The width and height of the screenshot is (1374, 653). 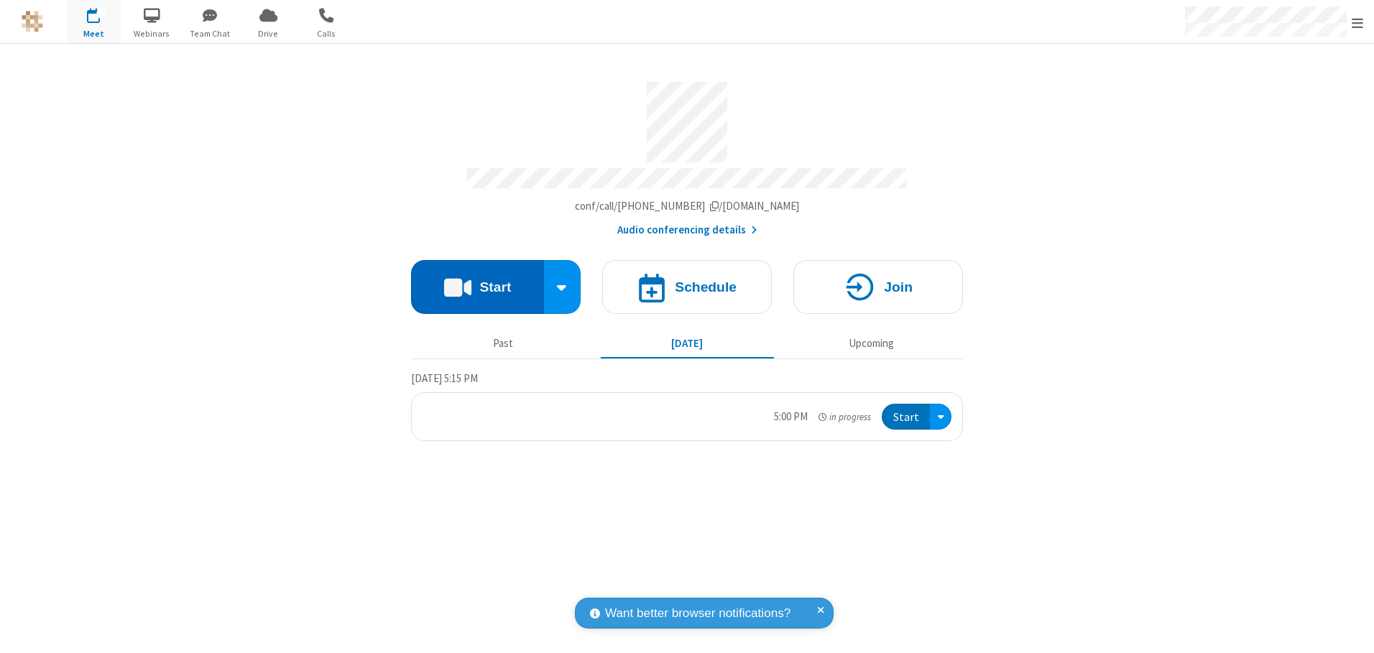 What do you see at coordinates (687, 287) in the screenshot?
I see `button: Schedule` at bounding box center [687, 287].